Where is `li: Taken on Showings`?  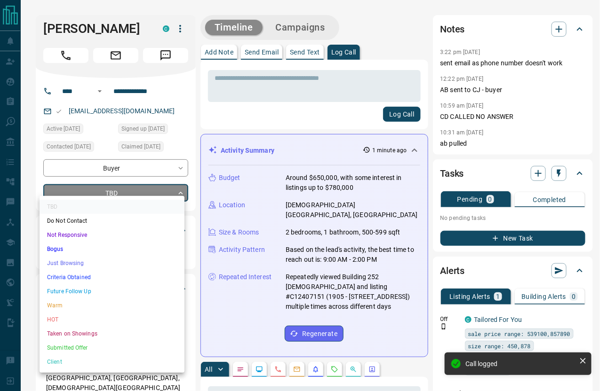
li: Taken on Showings is located at coordinates (112, 334).